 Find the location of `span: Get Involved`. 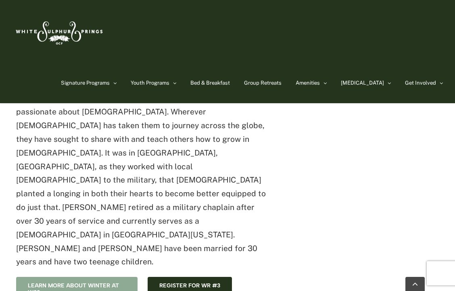

span: Get Involved is located at coordinates (421, 83).